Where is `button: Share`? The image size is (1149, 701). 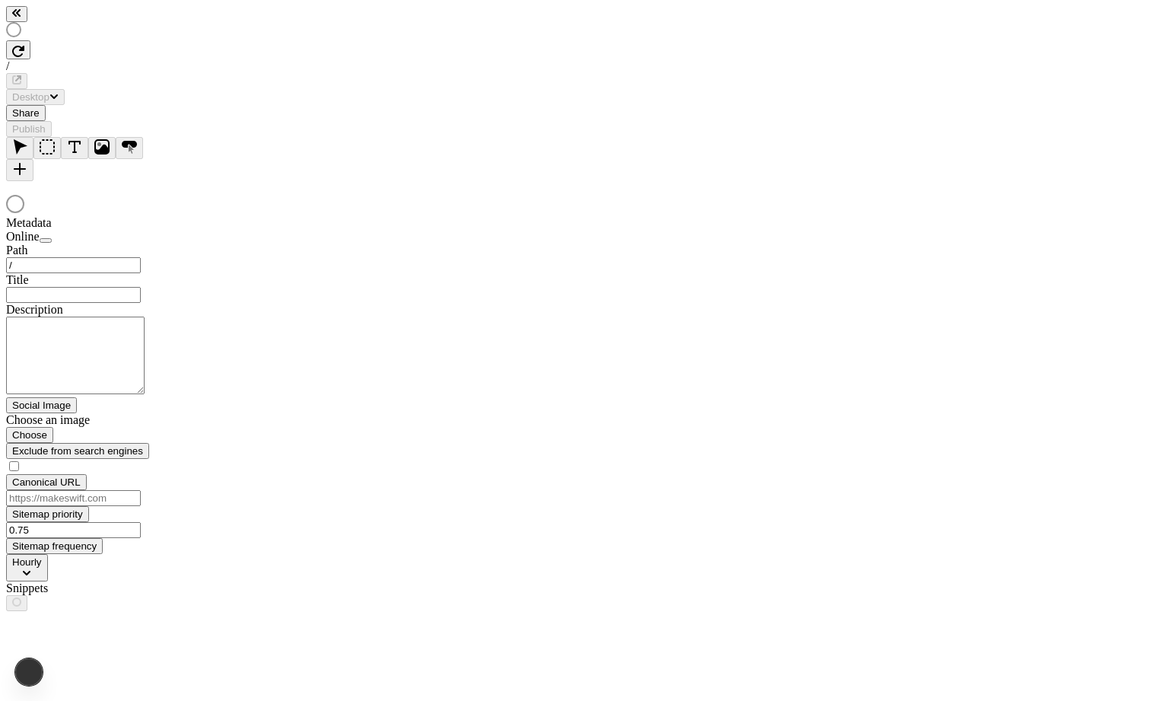 button: Share is located at coordinates (26, 113).